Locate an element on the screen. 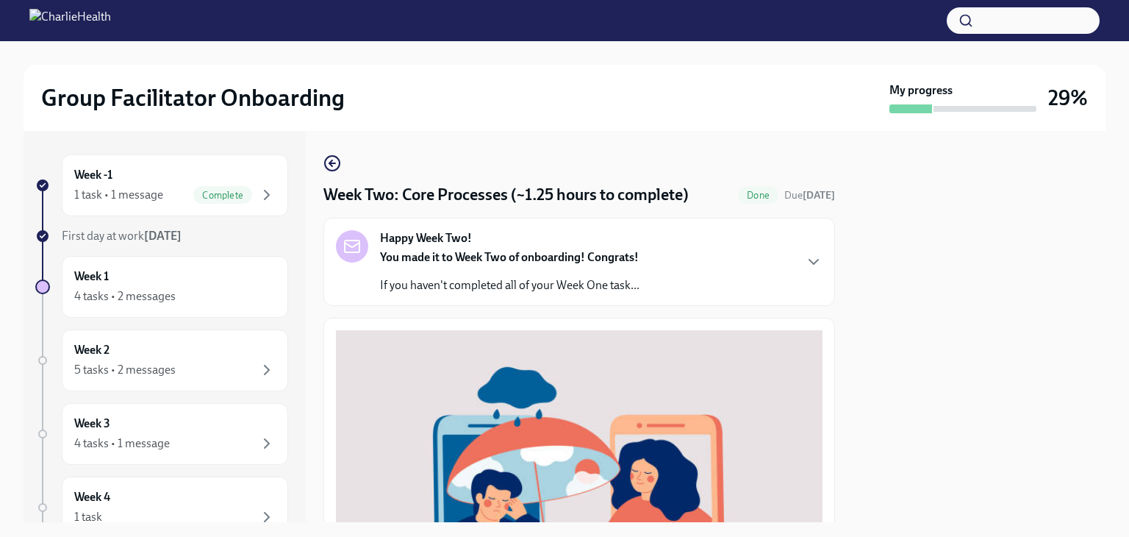 Image resolution: width=1129 pixels, height=537 pixels. h6: Week 2 is located at coordinates (92, 350).